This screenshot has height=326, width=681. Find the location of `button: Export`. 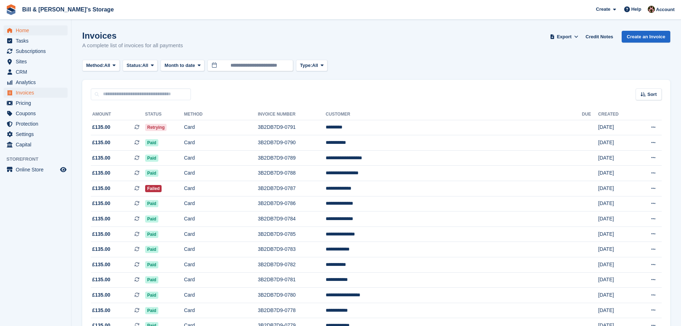

button: Export is located at coordinates (564, 36).